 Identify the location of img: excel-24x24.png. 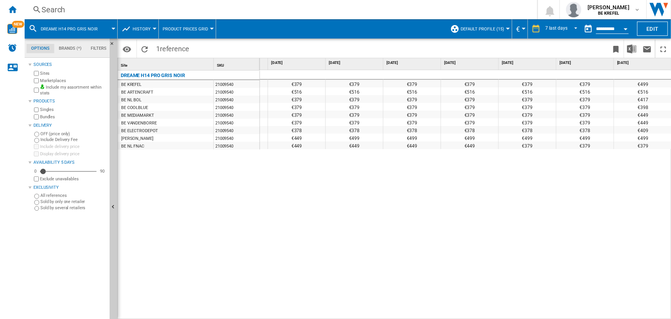
(632, 49).